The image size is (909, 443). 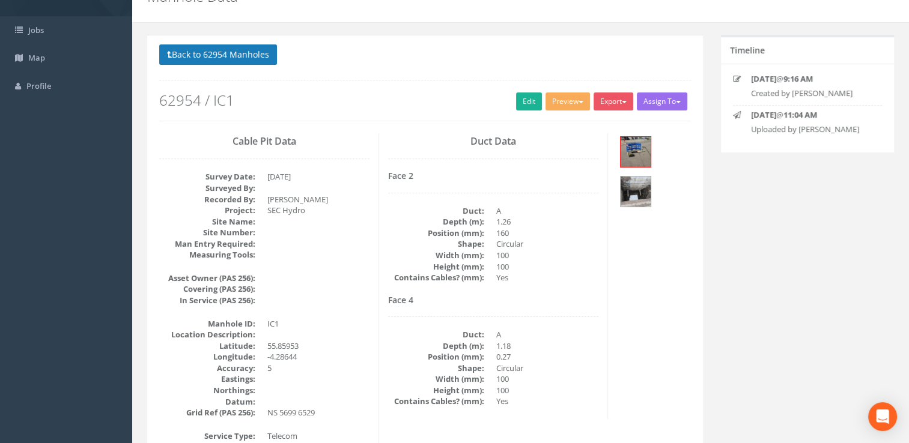 I want to click on dt: Project:, so click(x=207, y=210).